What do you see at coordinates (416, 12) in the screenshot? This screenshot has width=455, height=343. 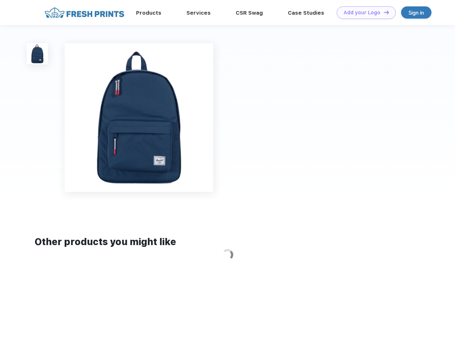 I see `div: Sign in` at bounding box center [416, 12].